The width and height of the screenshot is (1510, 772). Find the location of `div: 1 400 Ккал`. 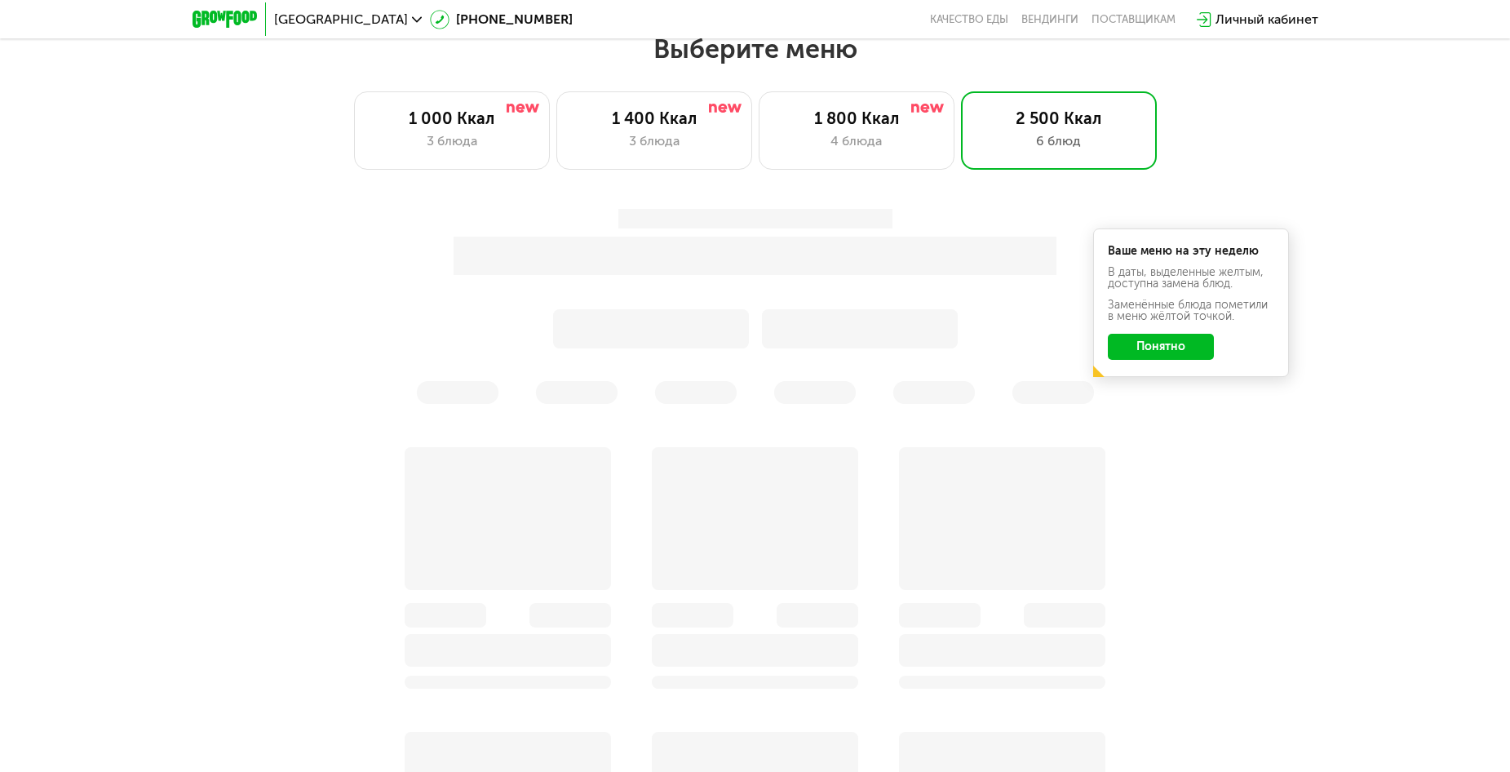

div: 1 400 Ккал is located at coordinates (654, 118).